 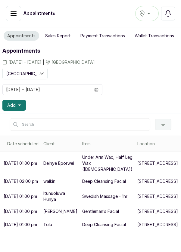 I want to click on div: Client, so click(x=60, y=144).